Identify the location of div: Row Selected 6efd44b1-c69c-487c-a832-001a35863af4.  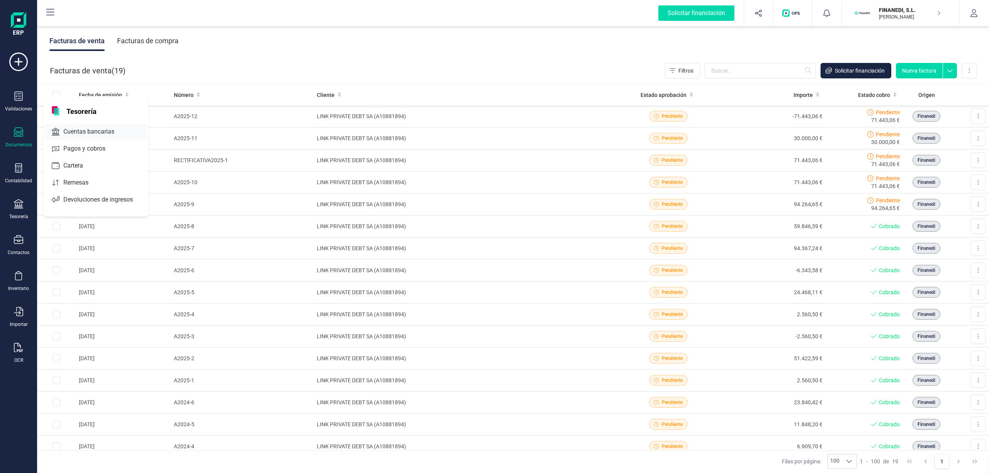
(56, 425).